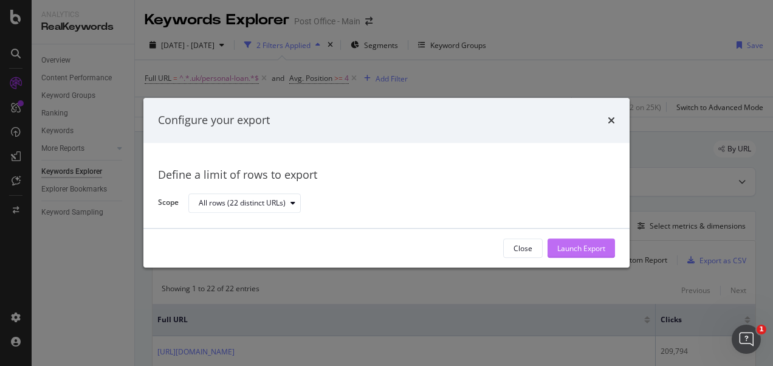 Image resolution: width=773 pixels, height=366 pixels. Describe the element at coordinates (386, 175) in the screenshot. I see `div: Define a limit of rows to export` at that location.